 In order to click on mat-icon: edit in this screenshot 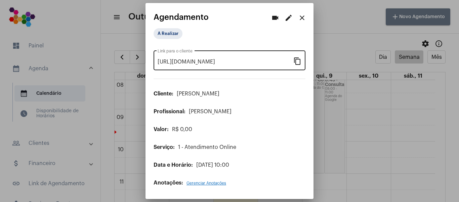, I will do `click(289, 18)`.